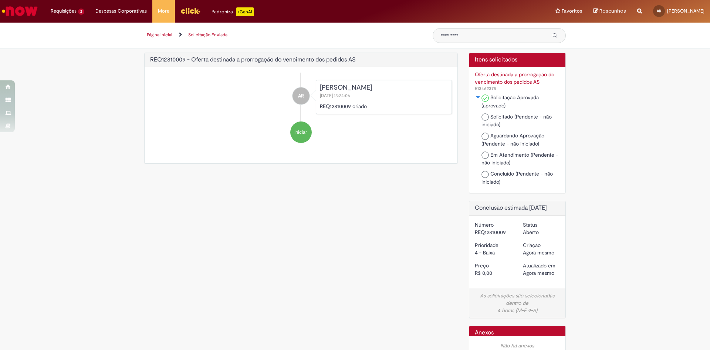  Describe the element at coordinates (610, 11) in the screenshot. I see `a: Rascunhos` at that location.